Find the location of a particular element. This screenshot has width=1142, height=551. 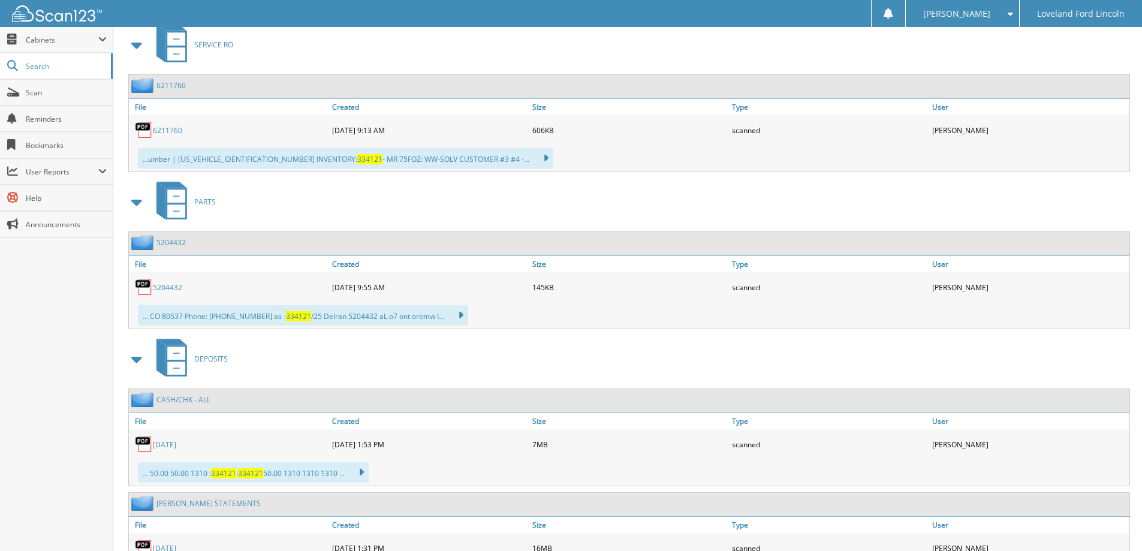

a: DEPOSITS is located at coordinates (188, 359).